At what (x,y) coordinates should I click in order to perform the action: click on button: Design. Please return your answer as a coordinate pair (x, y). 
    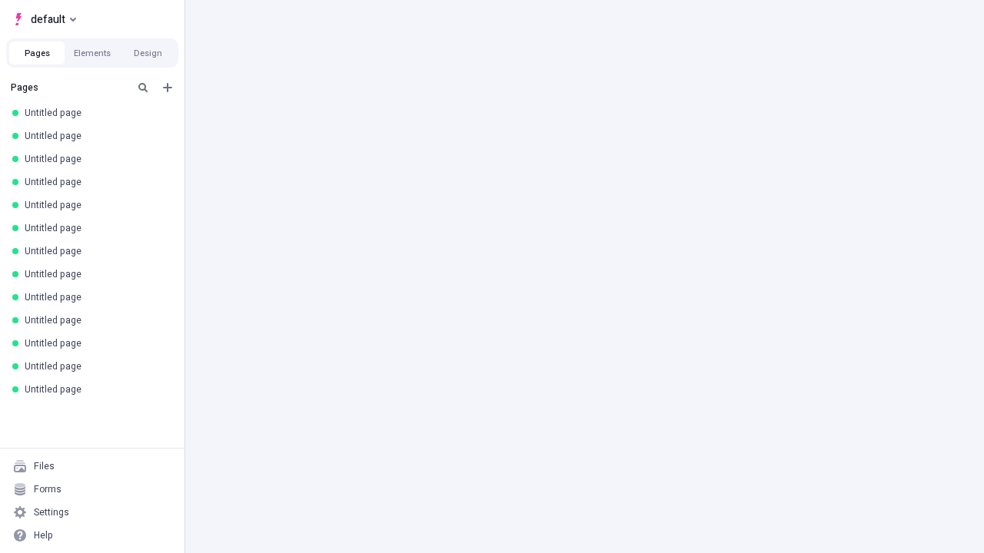
    Looking at the image, I should click on (148, 53).